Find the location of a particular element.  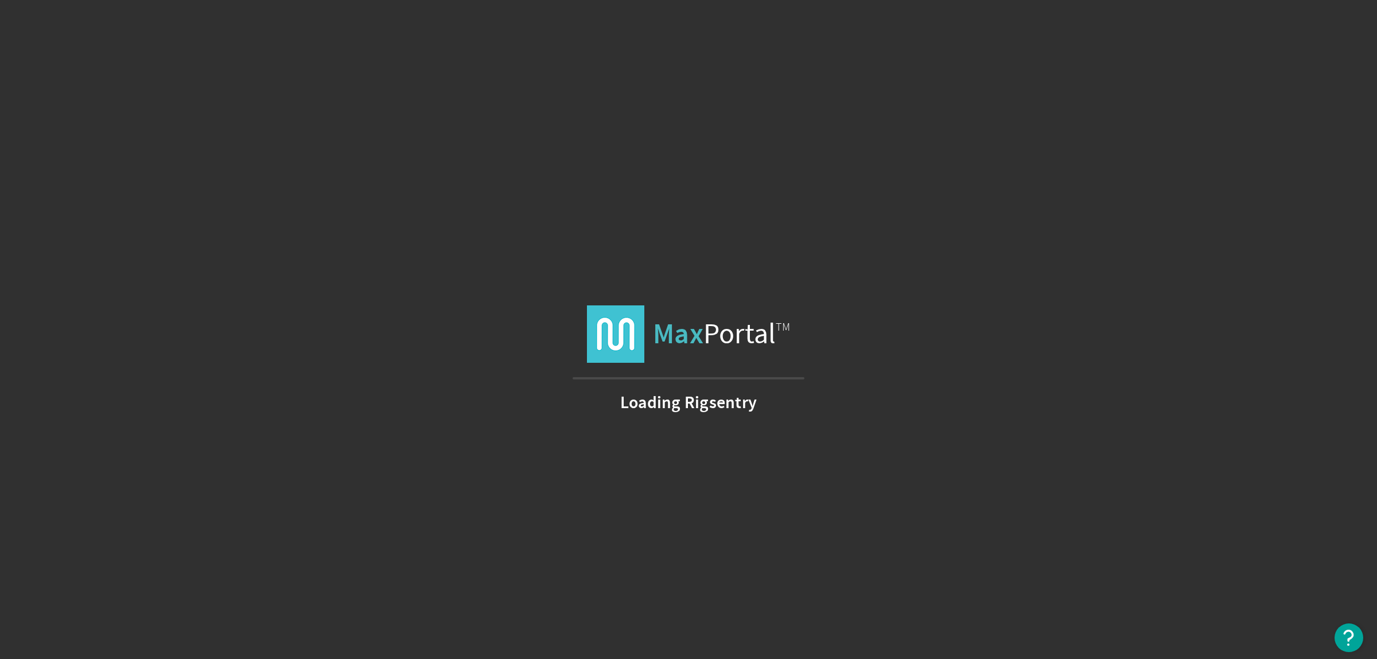

span: TM is located at coordinates (782, 326).